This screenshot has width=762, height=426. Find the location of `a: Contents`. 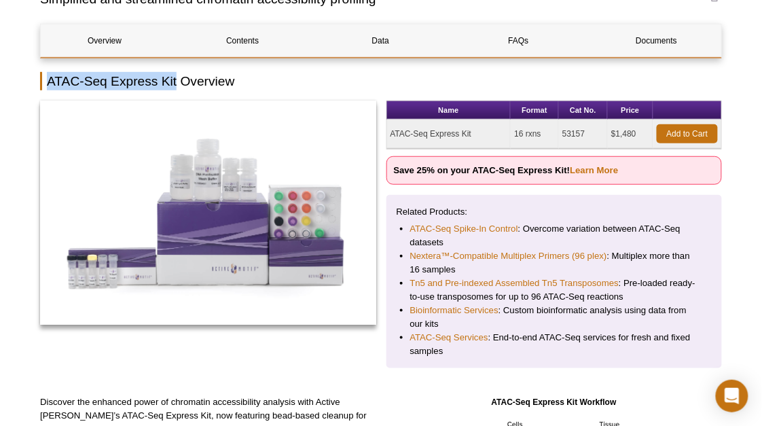

a: Contents is located at coordinates (243, 41).